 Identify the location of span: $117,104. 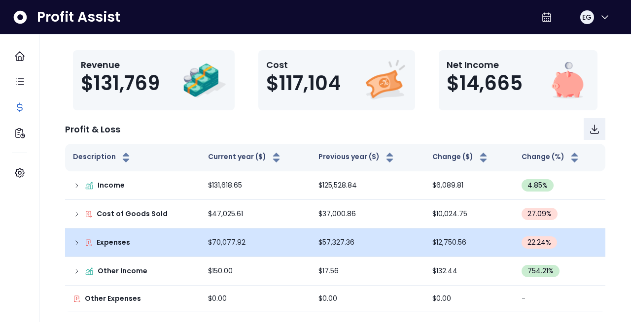
(303, 83).